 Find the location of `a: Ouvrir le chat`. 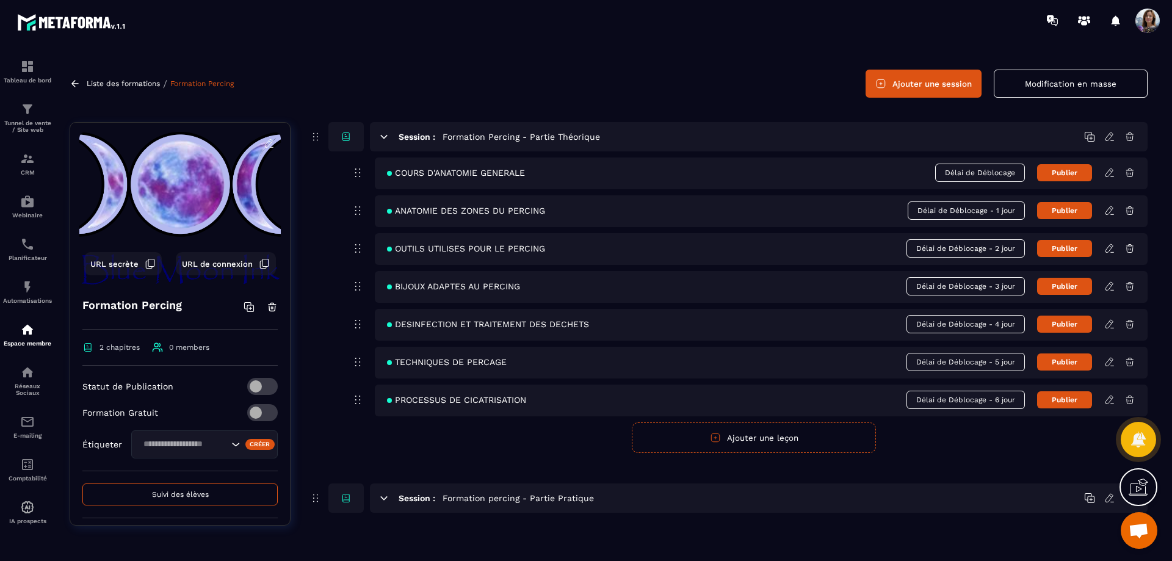

a: Ouvrir le chat is located at coordinates (1139, 530).